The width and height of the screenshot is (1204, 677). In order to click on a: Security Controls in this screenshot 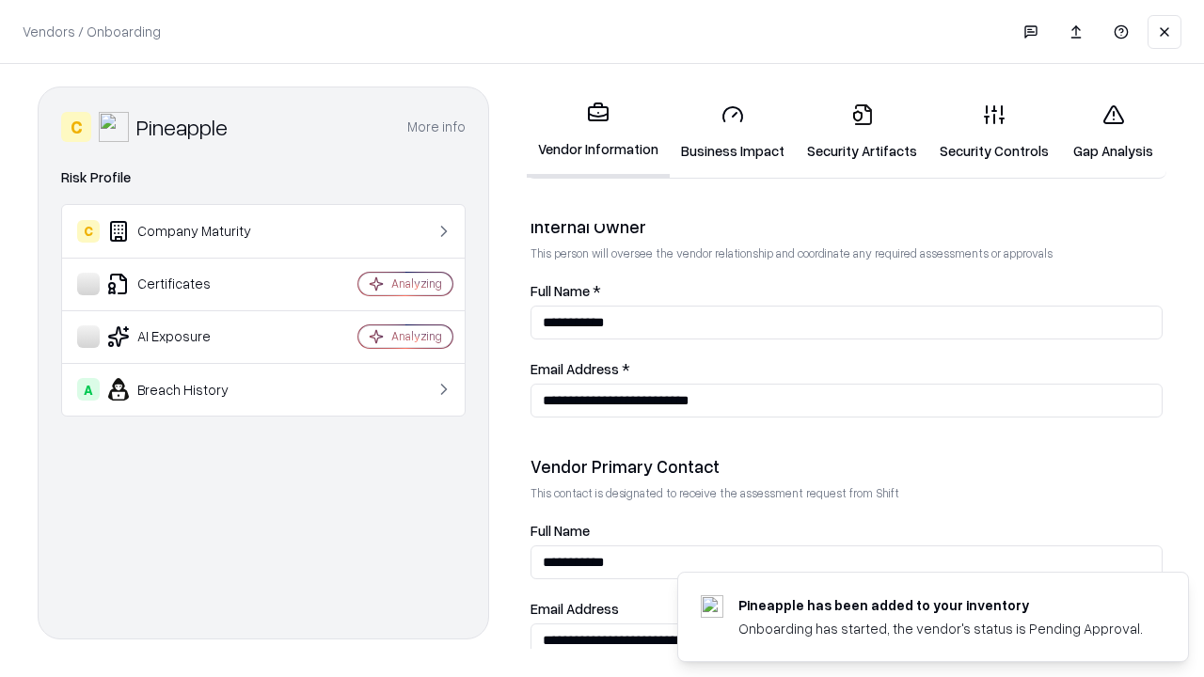, I will do `click(994, 132)`.